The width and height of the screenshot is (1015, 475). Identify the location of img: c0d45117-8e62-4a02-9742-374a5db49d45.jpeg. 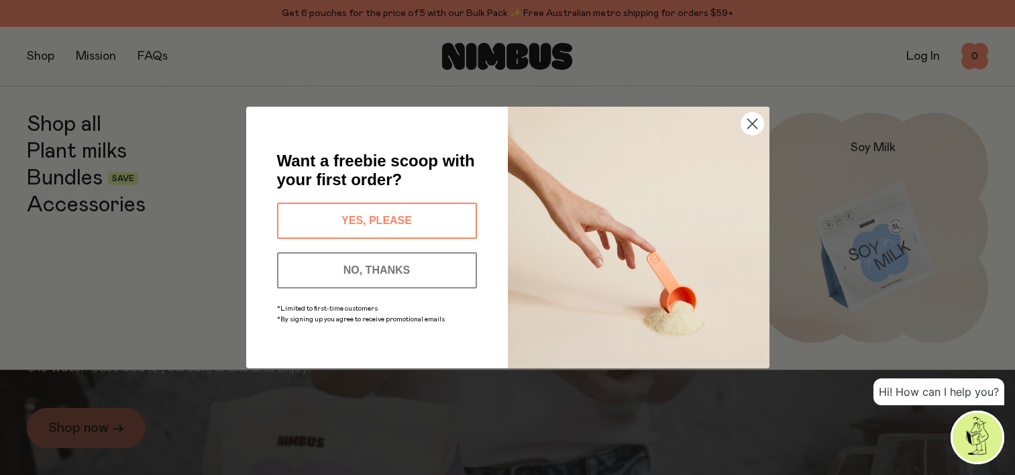
(639, 237).